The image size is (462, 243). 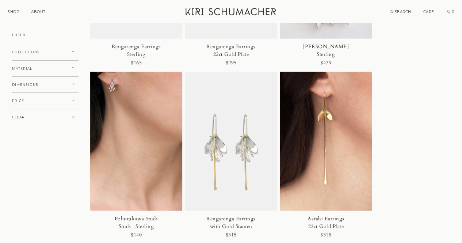 I want to click on a: Kiri Schumacher Home, so click(x=231, y=13).